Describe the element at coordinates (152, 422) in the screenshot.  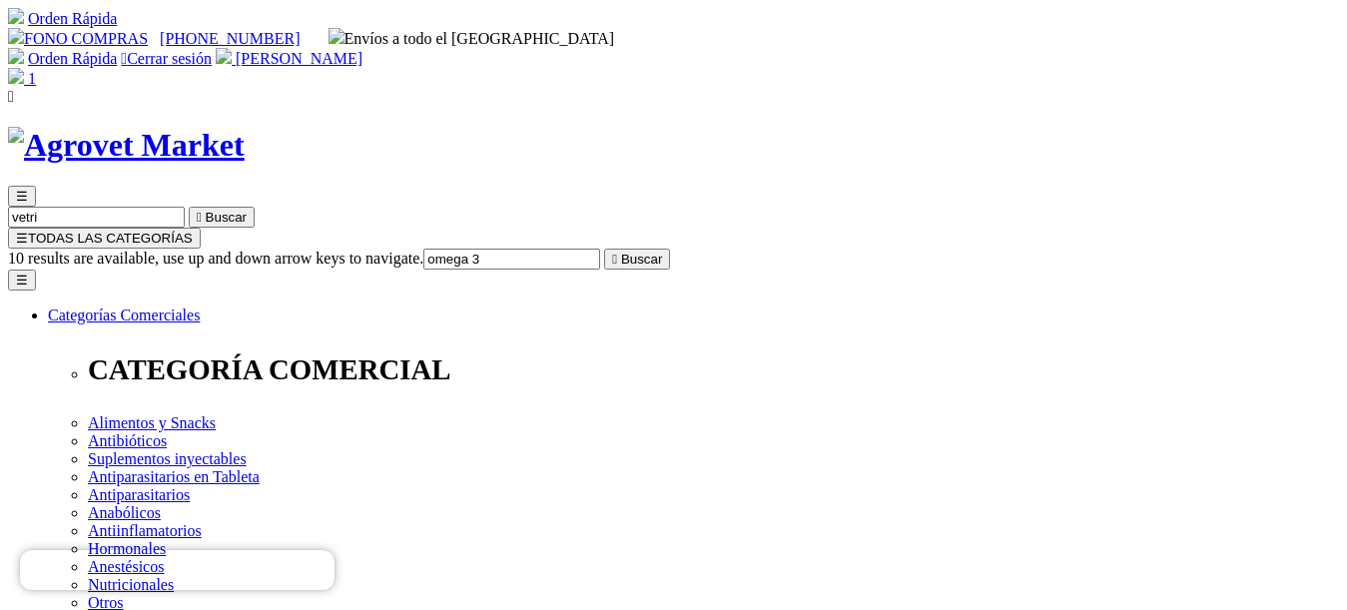
I see `span: Alimentos y Snacks` at that location.